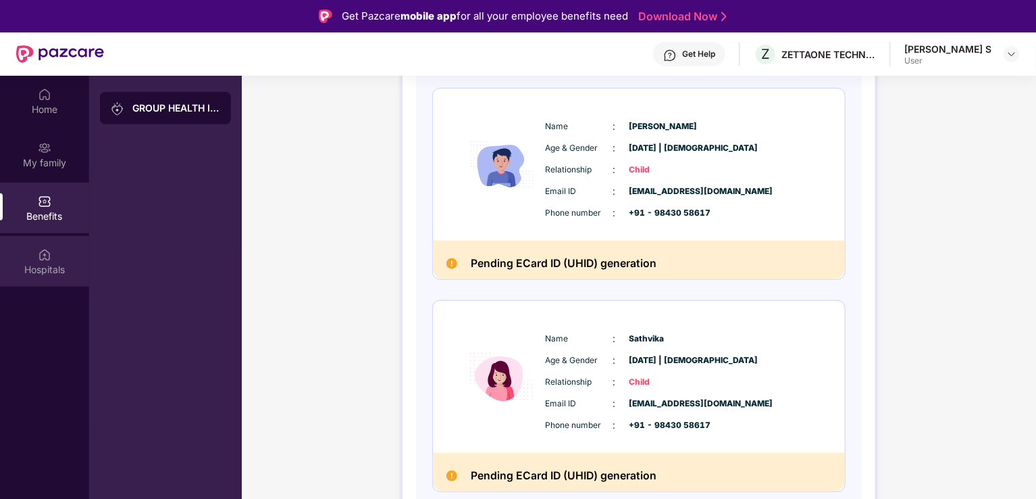 The width and height of the screenshot is (1036, 499). I want to click on div: ZETTAONE TECHNOLOGIES INDIA PRIVATE LIMITED, so click(829, 54).